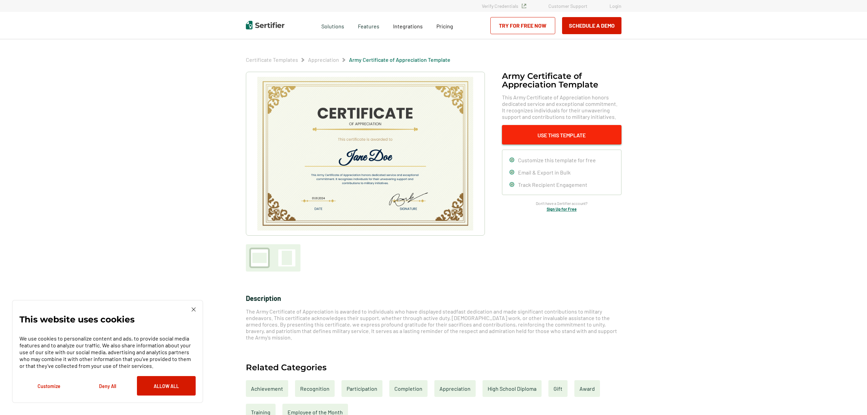 The image size is (867, 415). I want to click on button: Use This Template, so click(562, 134).